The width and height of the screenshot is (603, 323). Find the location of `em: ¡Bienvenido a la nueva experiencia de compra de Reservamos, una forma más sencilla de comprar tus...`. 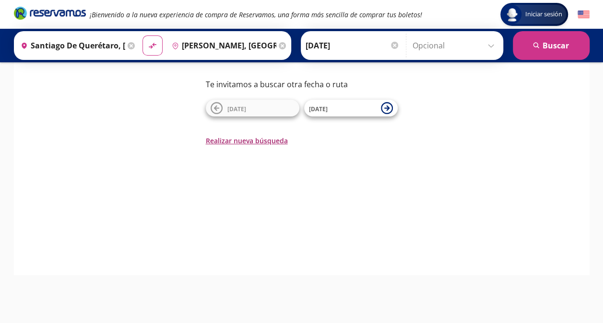

em: ¡Bienvenido a la nueva experiencia de compra de Reservamos, una forma más sencilla de comprar tus... is located at coordinates (256, 14).